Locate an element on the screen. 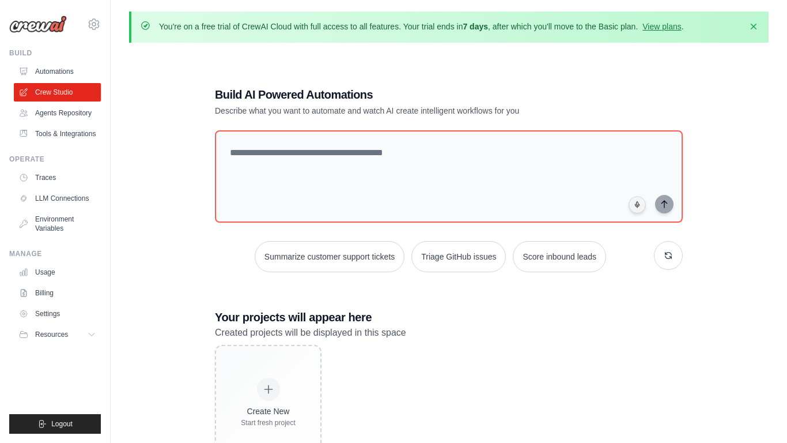  span: Resources is located at coordinates (51, 334).